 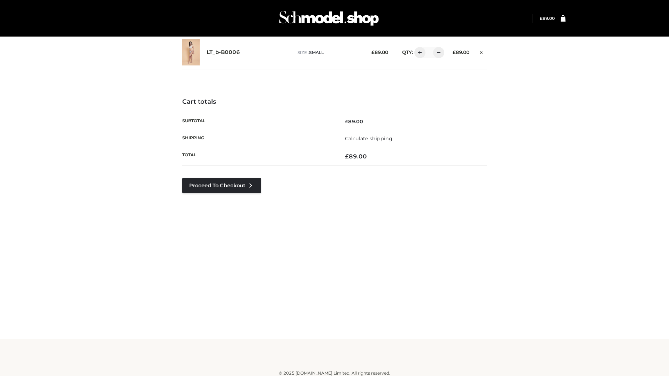 What do you see at coordinates (258, 138) in the screenshot?
I see `th: Shipping` at bounding box center [258, 138].